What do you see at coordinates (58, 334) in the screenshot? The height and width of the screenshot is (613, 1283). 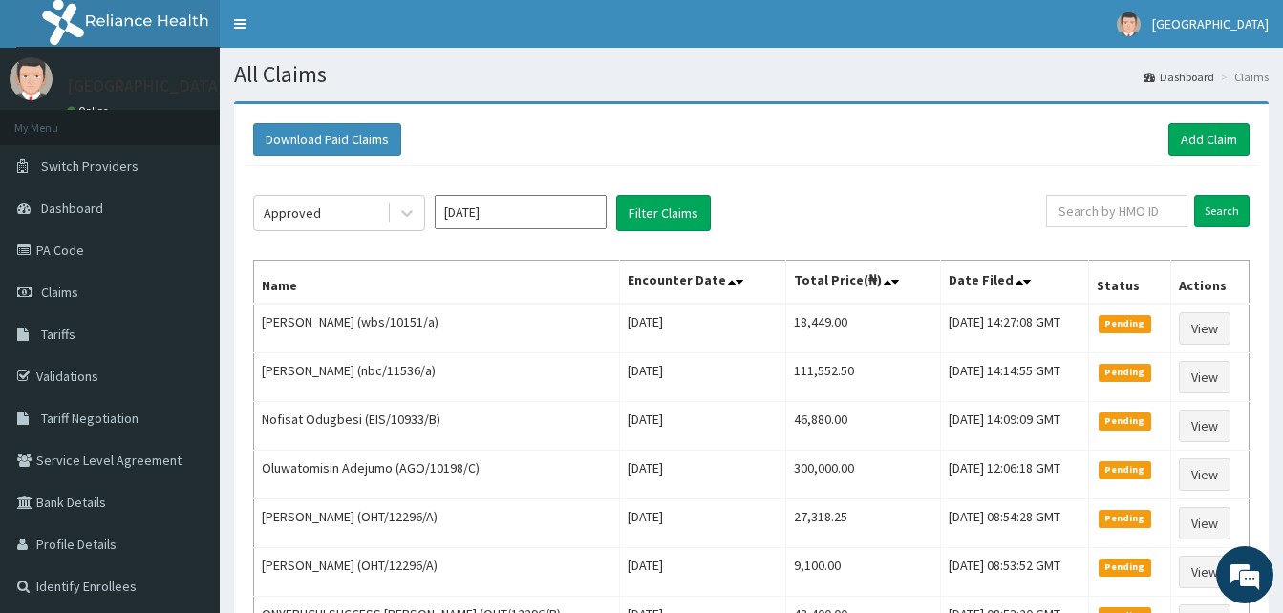 I see `span: Tariffs` at bounding box center [58, 334].